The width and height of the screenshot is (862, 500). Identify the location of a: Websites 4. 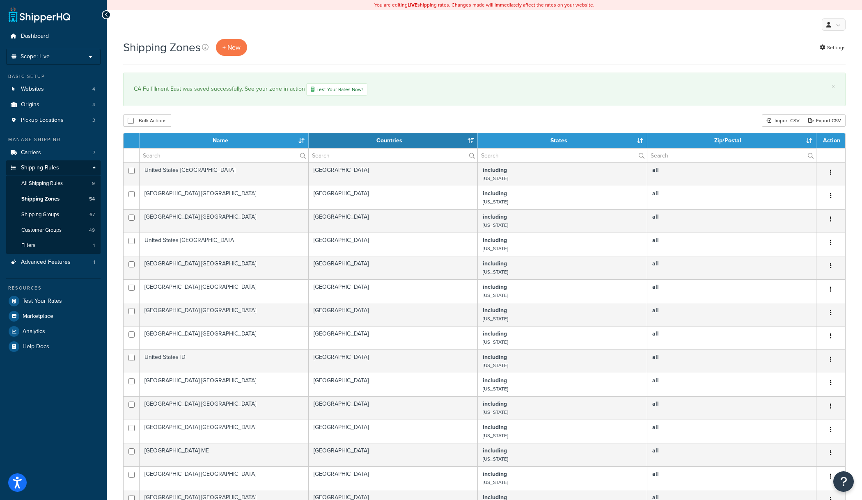
(53, 89).